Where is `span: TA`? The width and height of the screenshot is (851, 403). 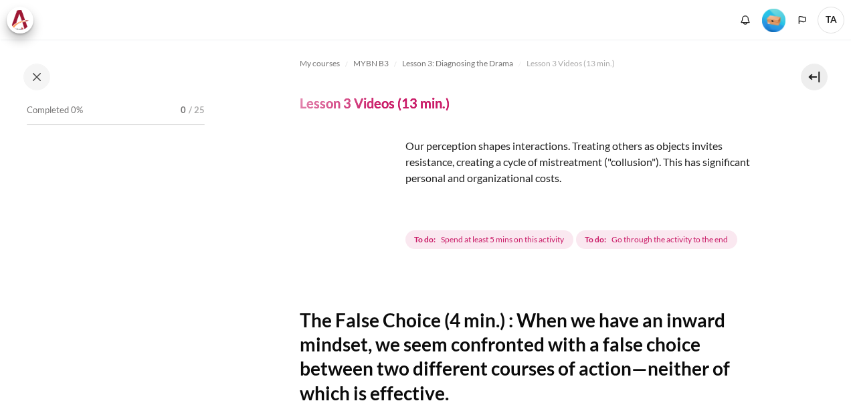 span: TA is located at coordinates (831, 20).